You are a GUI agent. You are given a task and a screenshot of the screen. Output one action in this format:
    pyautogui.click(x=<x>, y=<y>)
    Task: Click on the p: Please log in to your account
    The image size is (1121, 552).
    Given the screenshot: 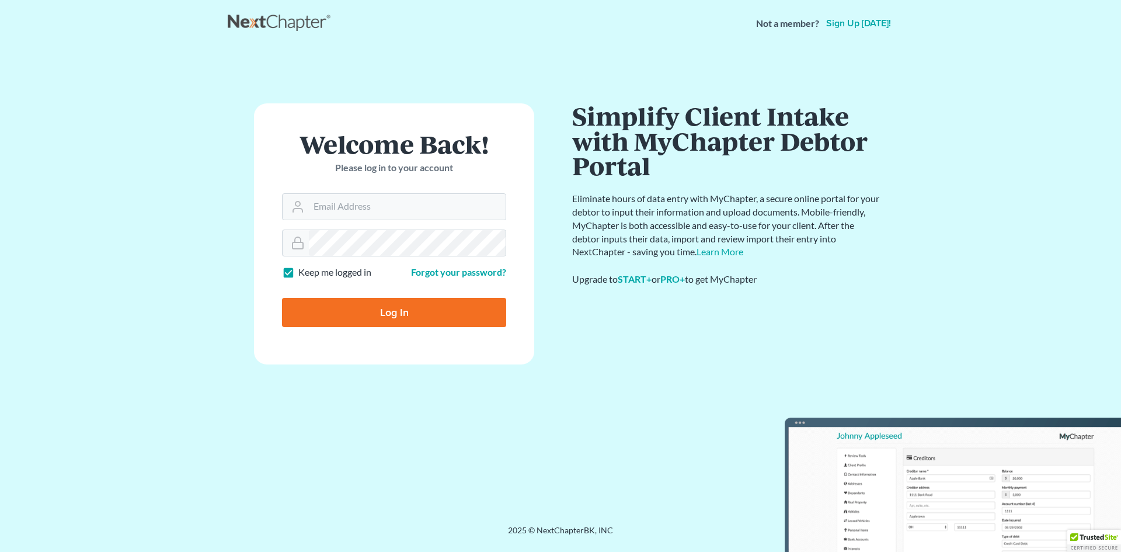 What is the action you would take?
    pyautogui.click(x=394, y=168)
    